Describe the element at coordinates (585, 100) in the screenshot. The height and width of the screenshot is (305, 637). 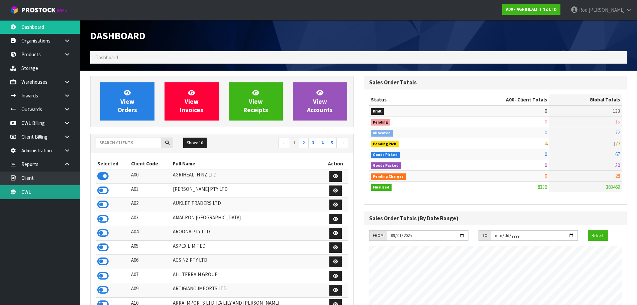
I see `th: Global Totals` at that location.